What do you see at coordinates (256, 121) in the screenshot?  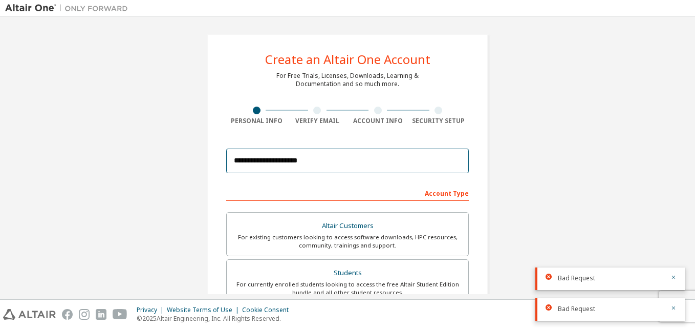 I see `div: Personal Info` at bounding box center [256, 121].